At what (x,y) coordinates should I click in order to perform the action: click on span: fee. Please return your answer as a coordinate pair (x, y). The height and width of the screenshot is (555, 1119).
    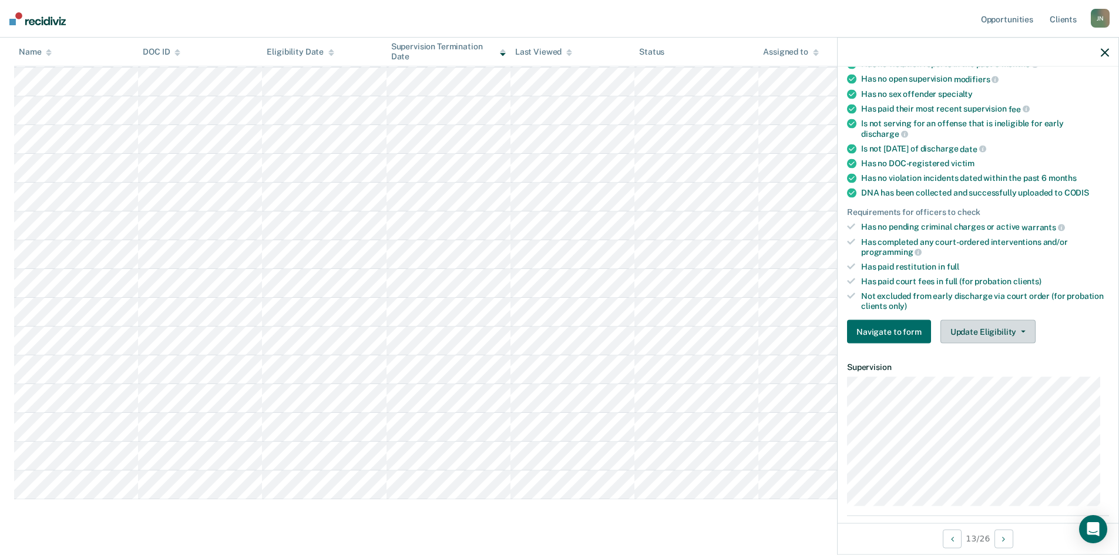
    Looking at the image, I should click on (1019, 109).